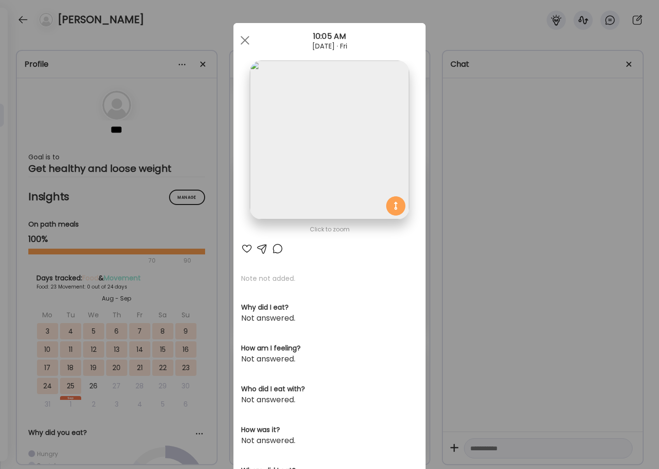 This screenshot has width=659, height=469. Describe the element at coordinates (330, 348) in the screenshot. I see `h3: How am I feeling?` at that location.